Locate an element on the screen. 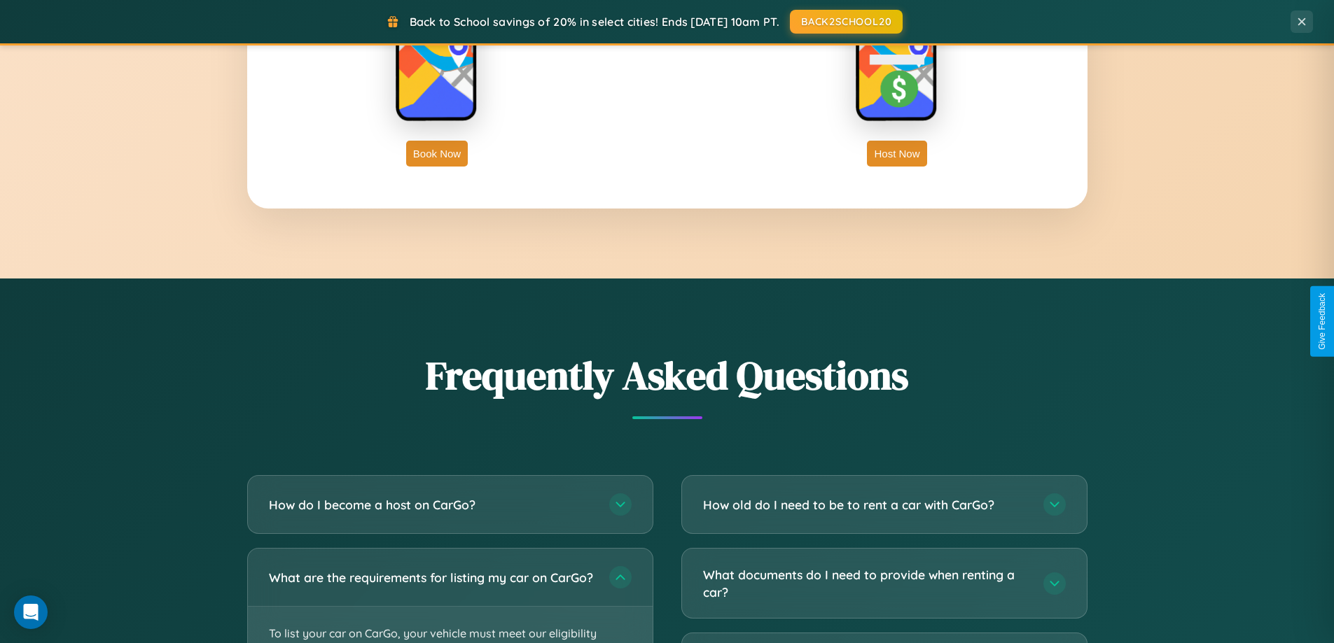  div: Give Feedback is located at coordinates (1322, 321).